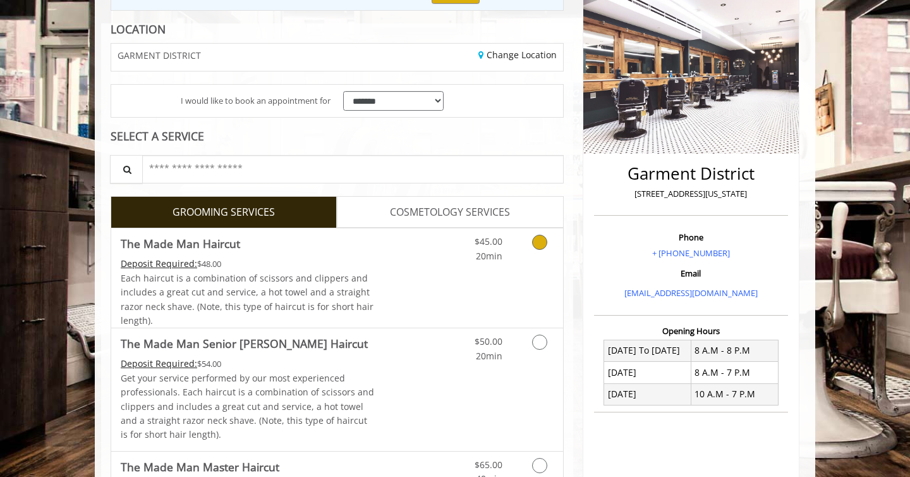  Describe the element at coordinates (200, 466) in the screenshot. I see `b: The Made Man Master Haircut` at that location.